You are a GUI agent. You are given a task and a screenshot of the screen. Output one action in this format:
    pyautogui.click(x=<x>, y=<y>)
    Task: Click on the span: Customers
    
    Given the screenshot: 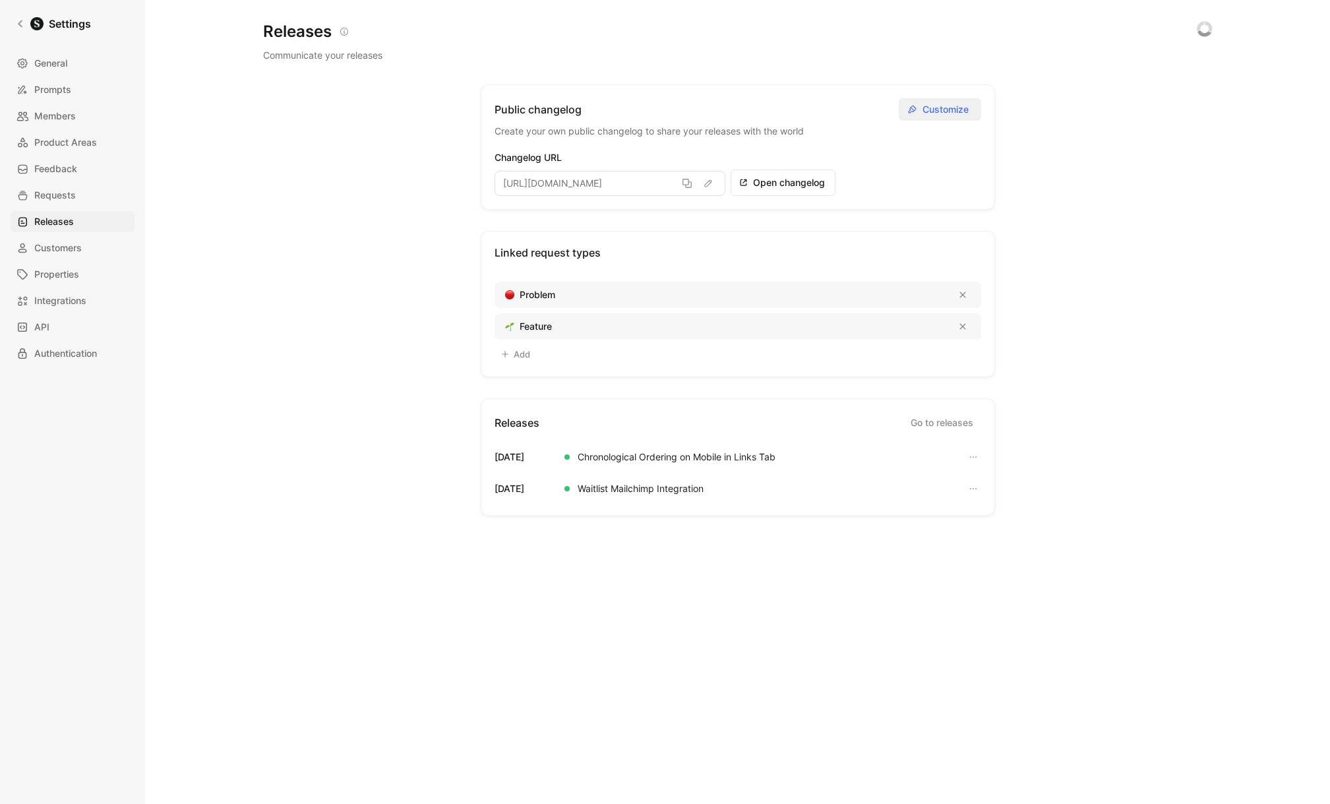 What is the action you would take?
    pyautogui.click(x=58, y=248)
    